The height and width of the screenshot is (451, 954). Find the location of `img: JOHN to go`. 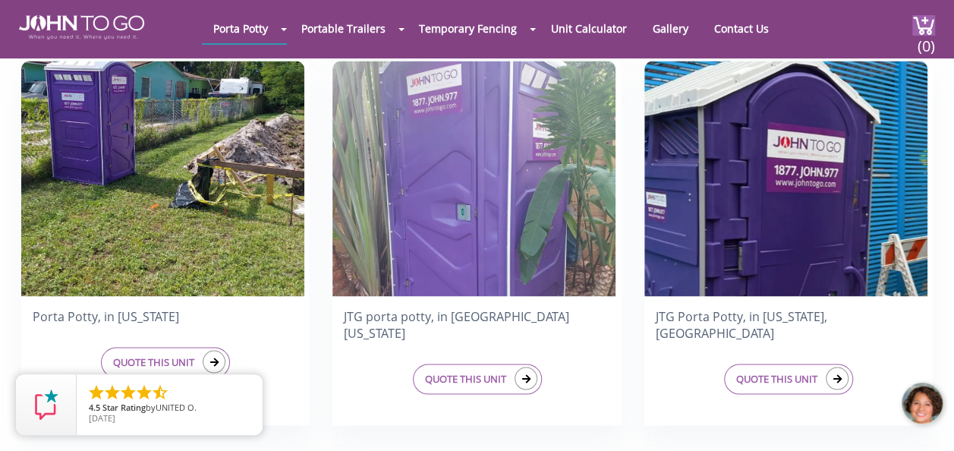

img: JOHN to go is located at coordinates (81, 27).